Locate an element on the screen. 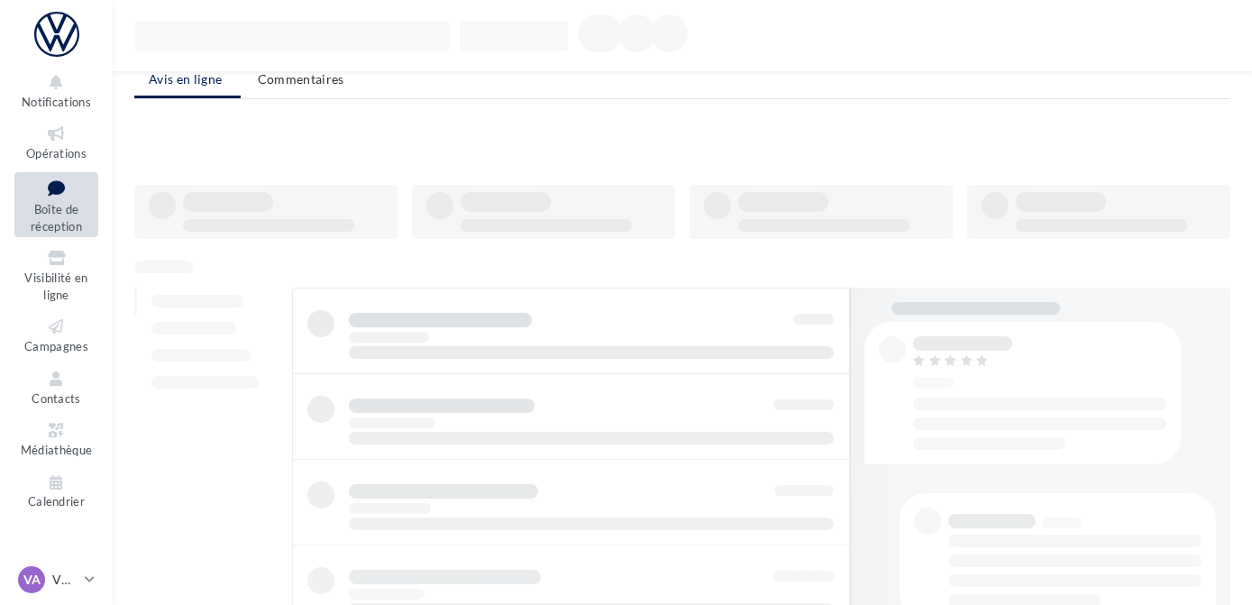 The width and height of the screenshot is (1252, 605). span: Calendrier is located at coordinates (56, 502).